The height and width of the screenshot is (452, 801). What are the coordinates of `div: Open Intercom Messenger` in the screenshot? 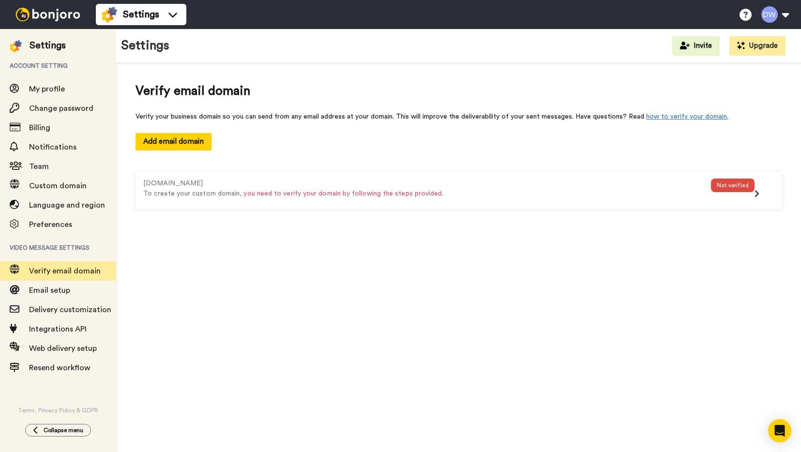 It's located at (780, 431).